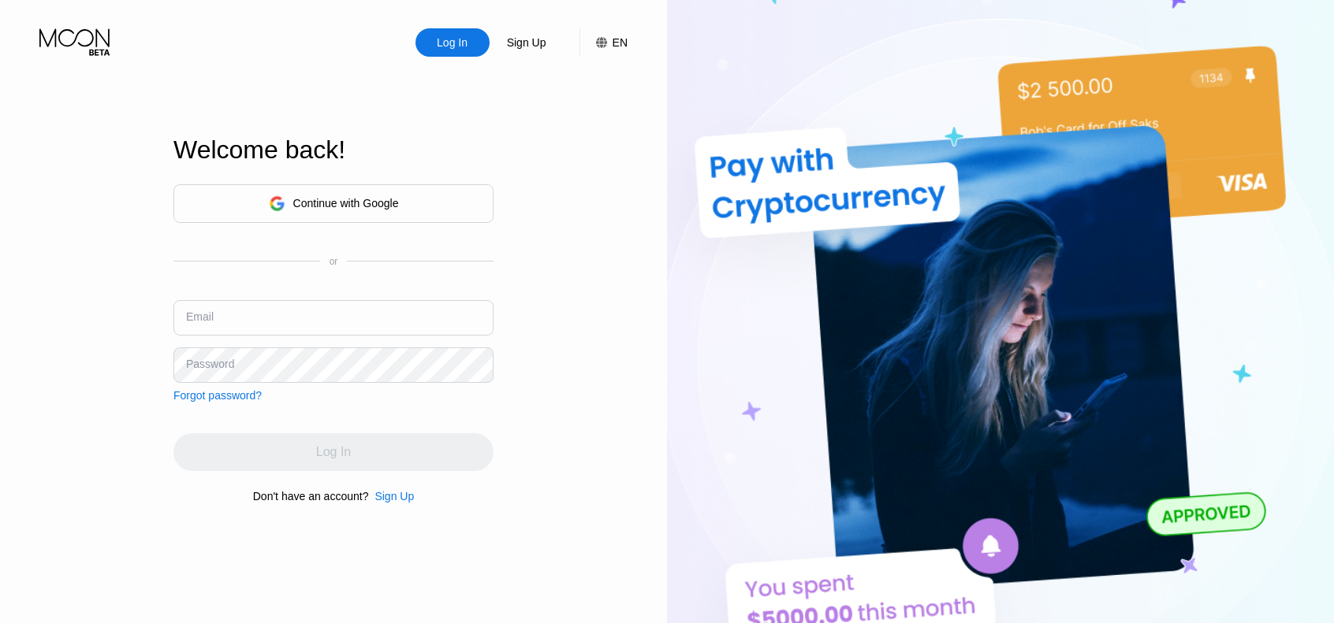 This screenshot has width=1334, height=623. I want to click on div: Log In, so click(452, 43).